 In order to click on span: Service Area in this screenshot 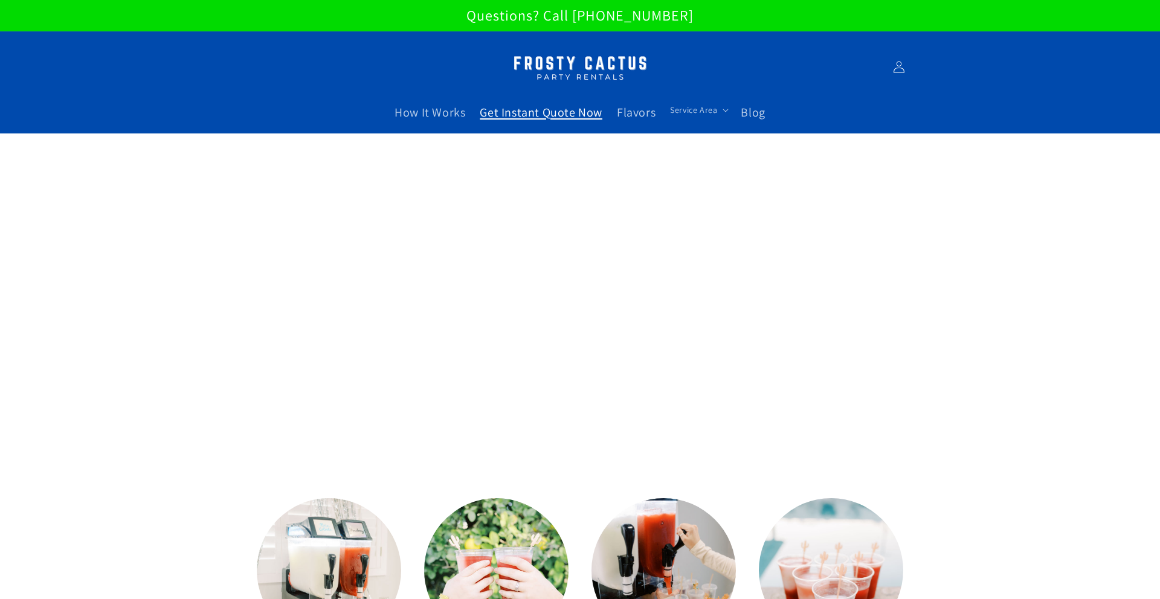, I will do `click(693, 110)`.